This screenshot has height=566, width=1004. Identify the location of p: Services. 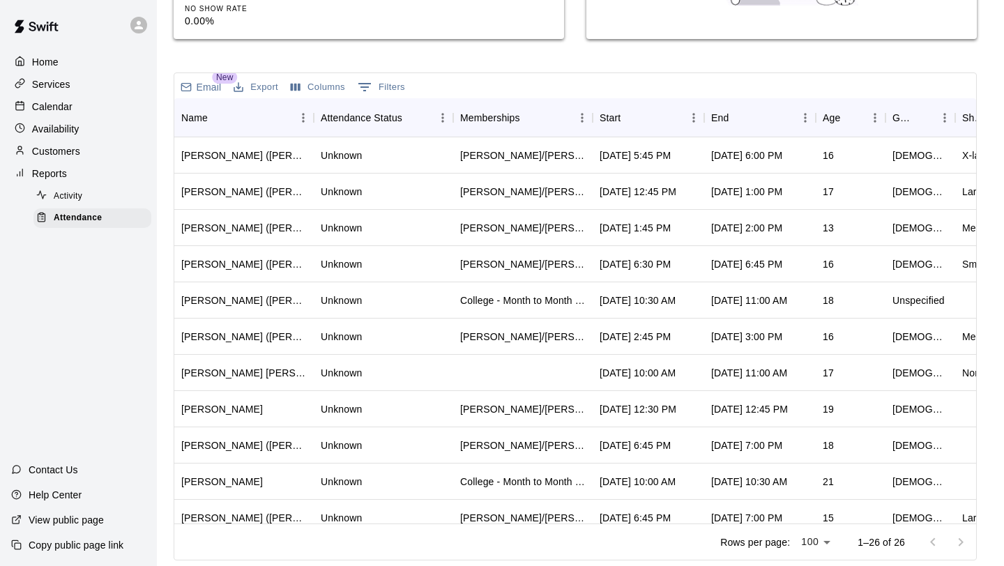
(51, 84).